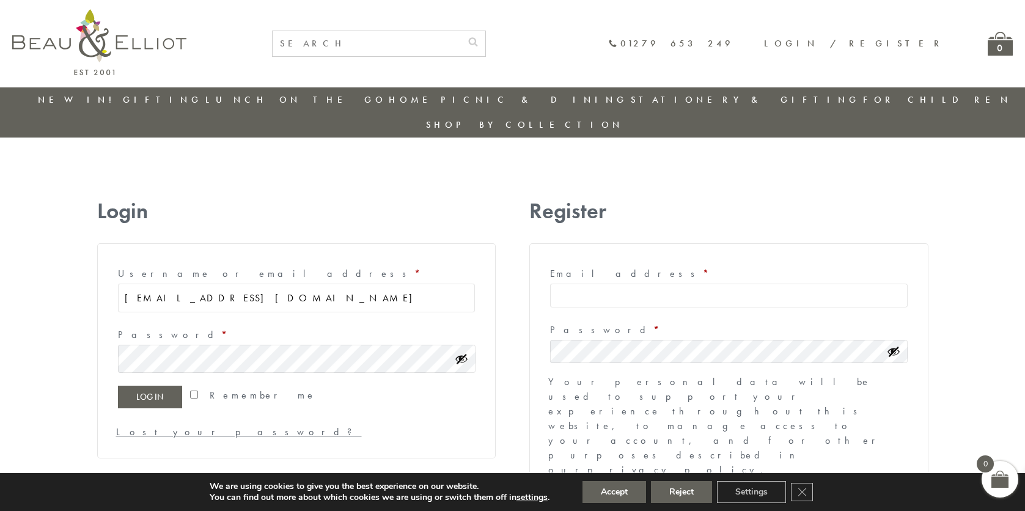 This screenshot has width=1025, height=511. I want to click on h2: Register, so click(728, 211).